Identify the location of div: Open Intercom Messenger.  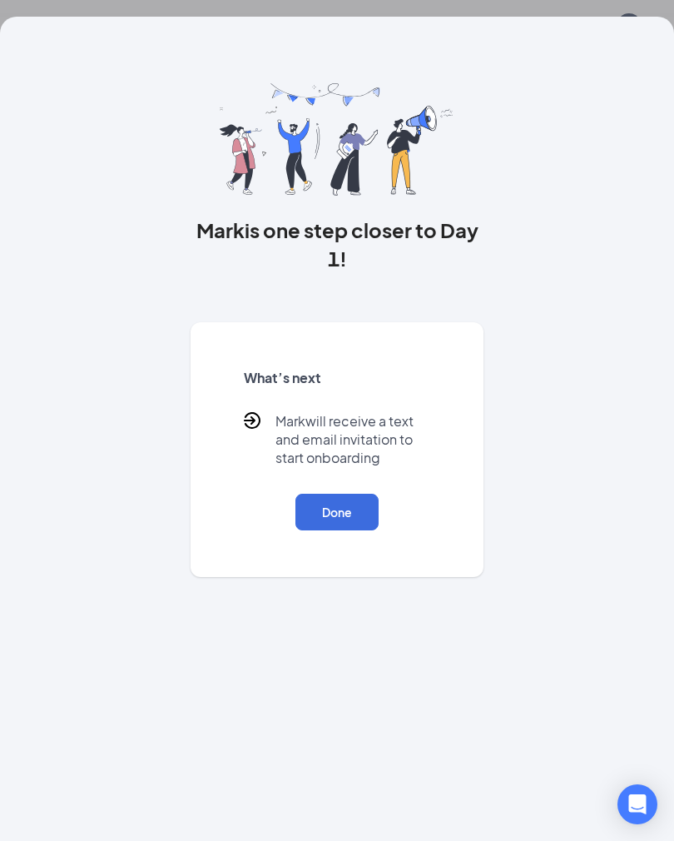
(638, 804).